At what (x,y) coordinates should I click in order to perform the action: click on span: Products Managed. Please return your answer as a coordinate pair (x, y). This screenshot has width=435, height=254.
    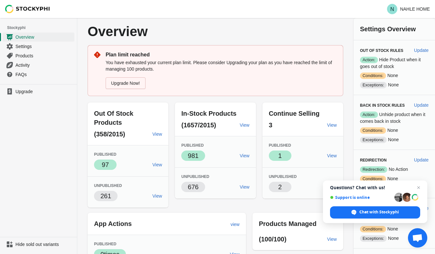
    Looking at the image, I should click on (288, 223).